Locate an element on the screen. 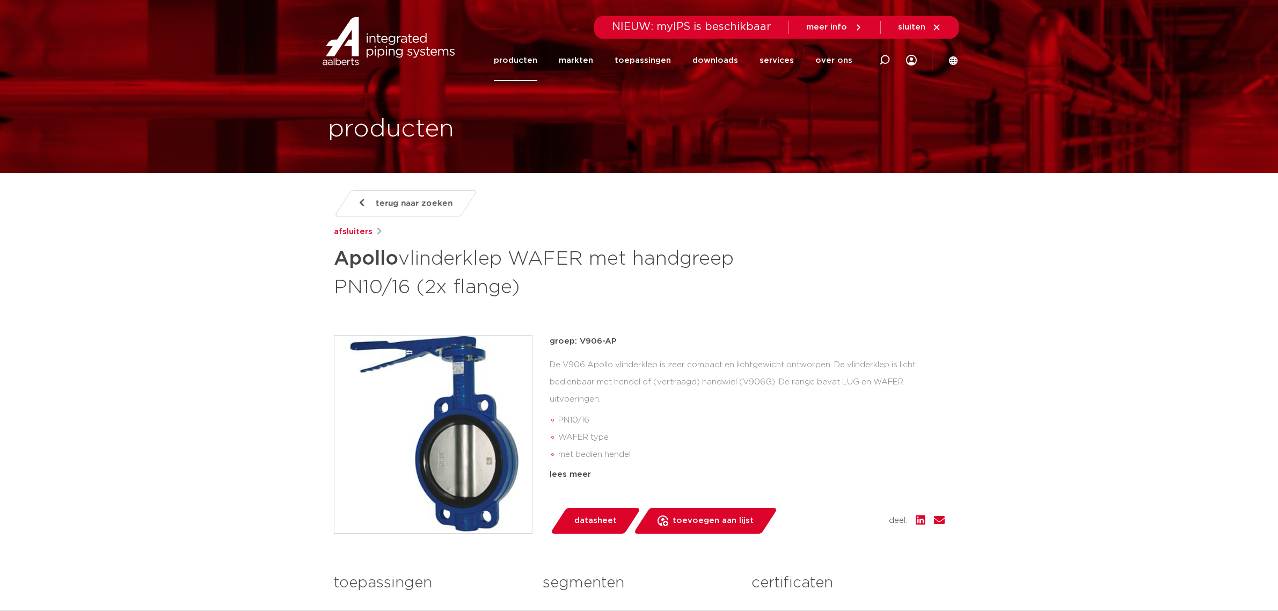 This screenshot has width=1278, height=611. a: afsluiters is located at coordinates (353, 232).